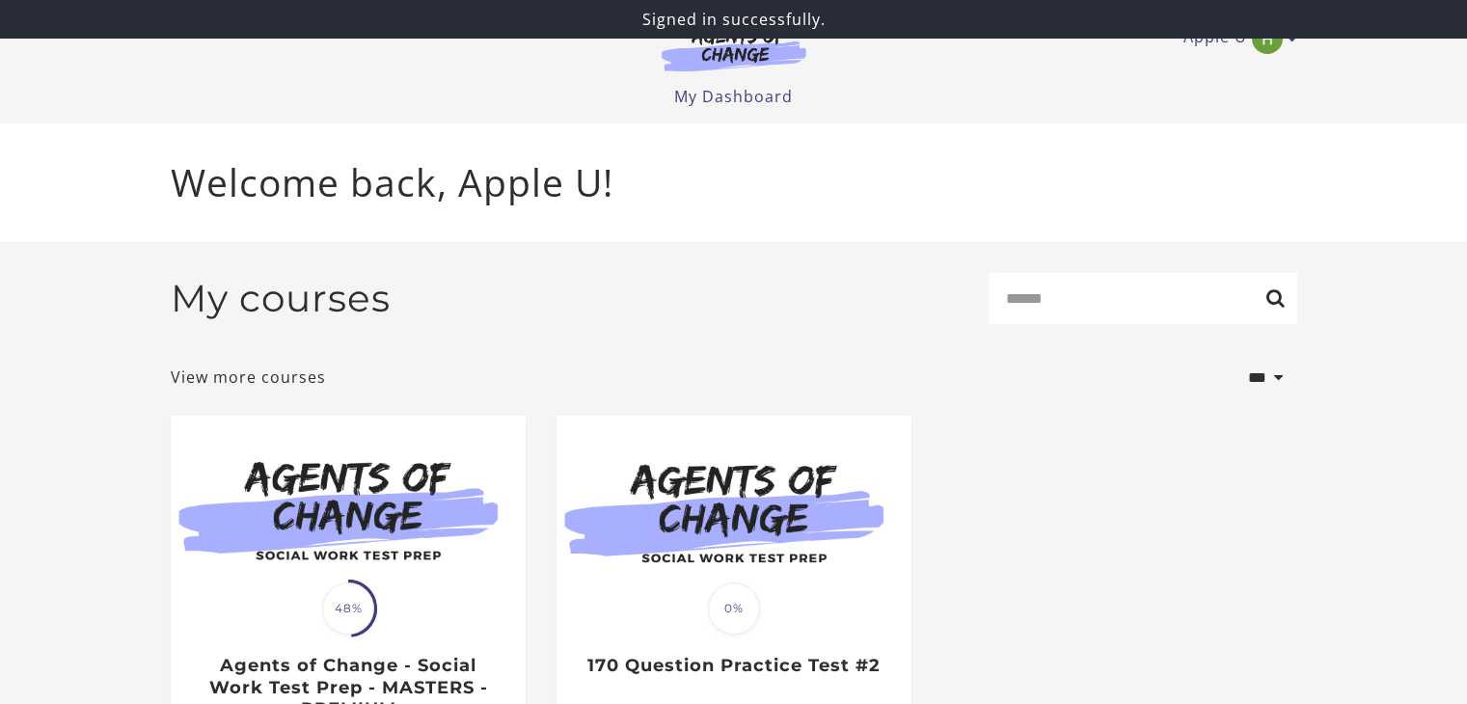 The height and width of the screenshot is (704, 1467). Describe the element at coordinates (1235, 39) in the screenshot. I see `a: Toggle menu` at that location.